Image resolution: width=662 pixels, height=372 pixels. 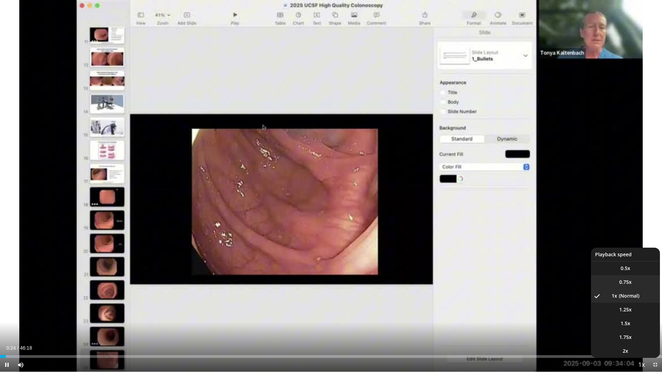 I want to click on button: Mute, so click(x=21, y=365).